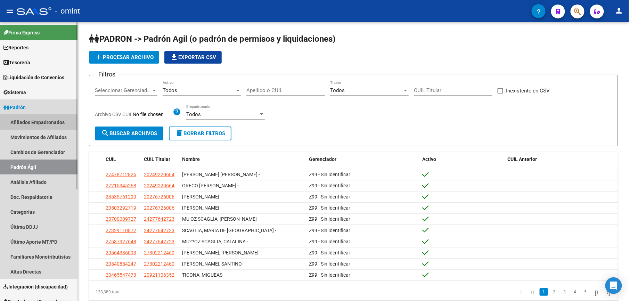 The width and height of the screenshot is (629, 301). Describe the element at coordinates (243, 159) in the screenshot. I see `datatable-header-cell: Nombre` at that location.